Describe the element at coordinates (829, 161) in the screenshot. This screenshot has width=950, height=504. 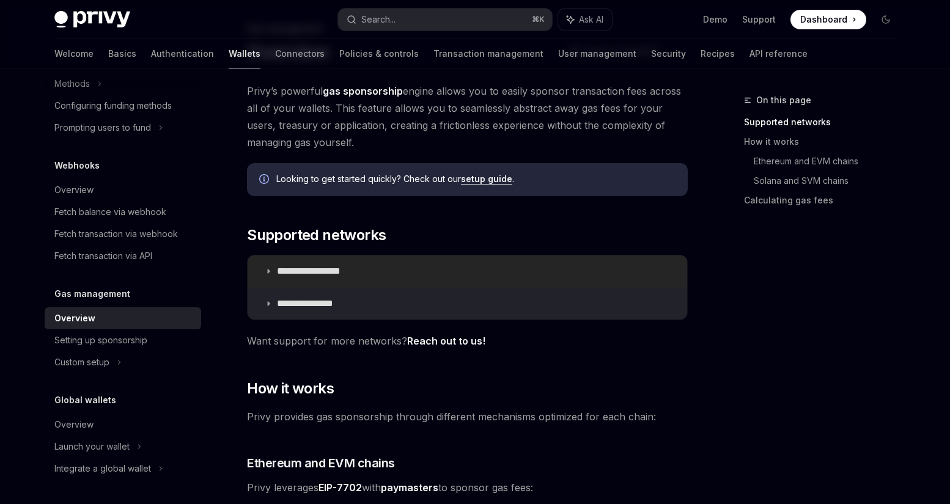
I see `a: Ethereum and EVM chains` at that location.